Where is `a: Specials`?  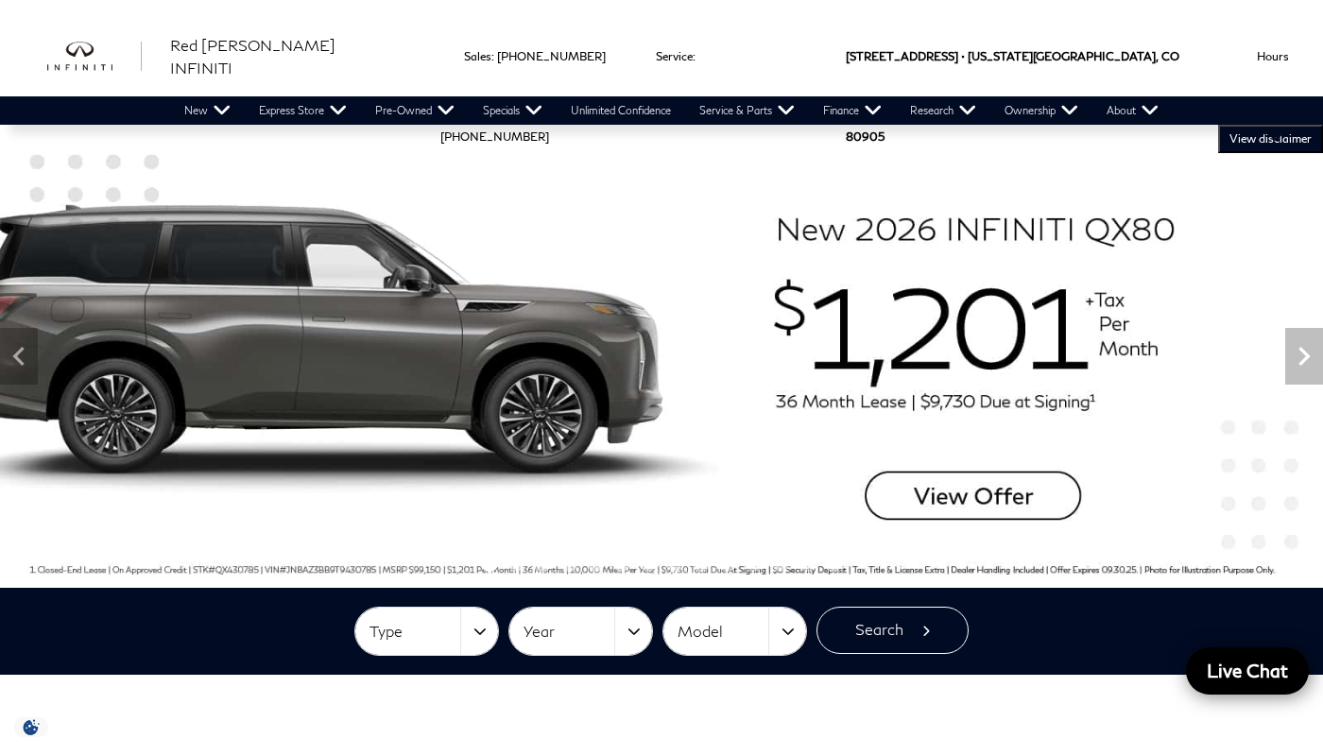 a: Specials is located at coordinates (512, 111).